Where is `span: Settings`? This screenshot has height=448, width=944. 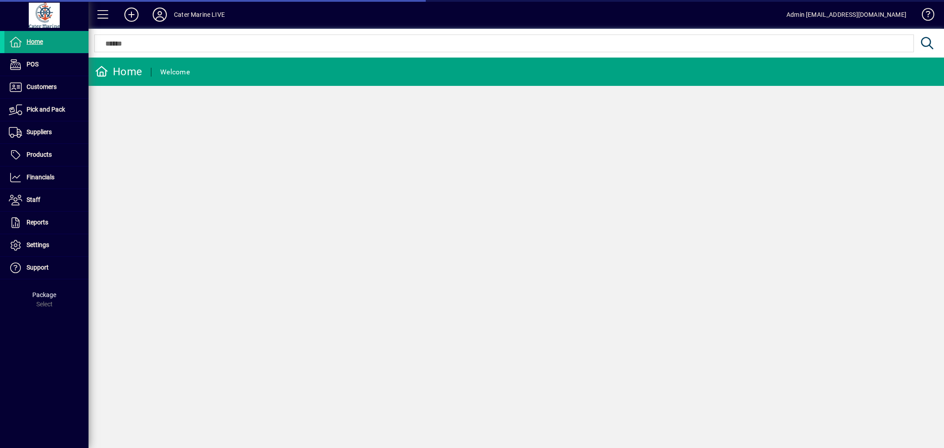
span: Settings is located at coordinates (38, 245).